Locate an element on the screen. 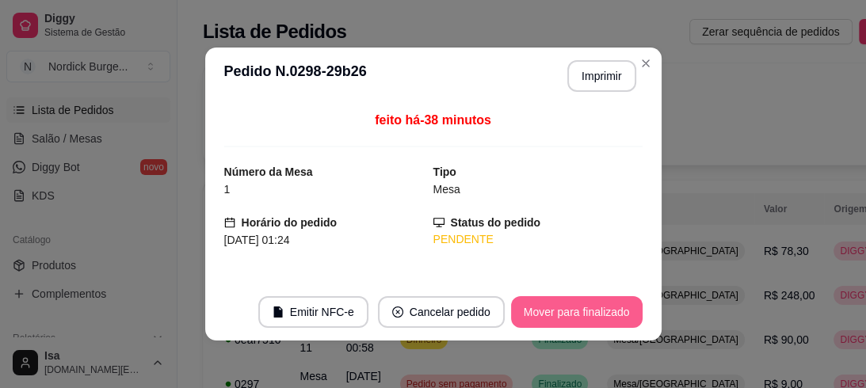  span: 1 is located at coordinates (227, 189).